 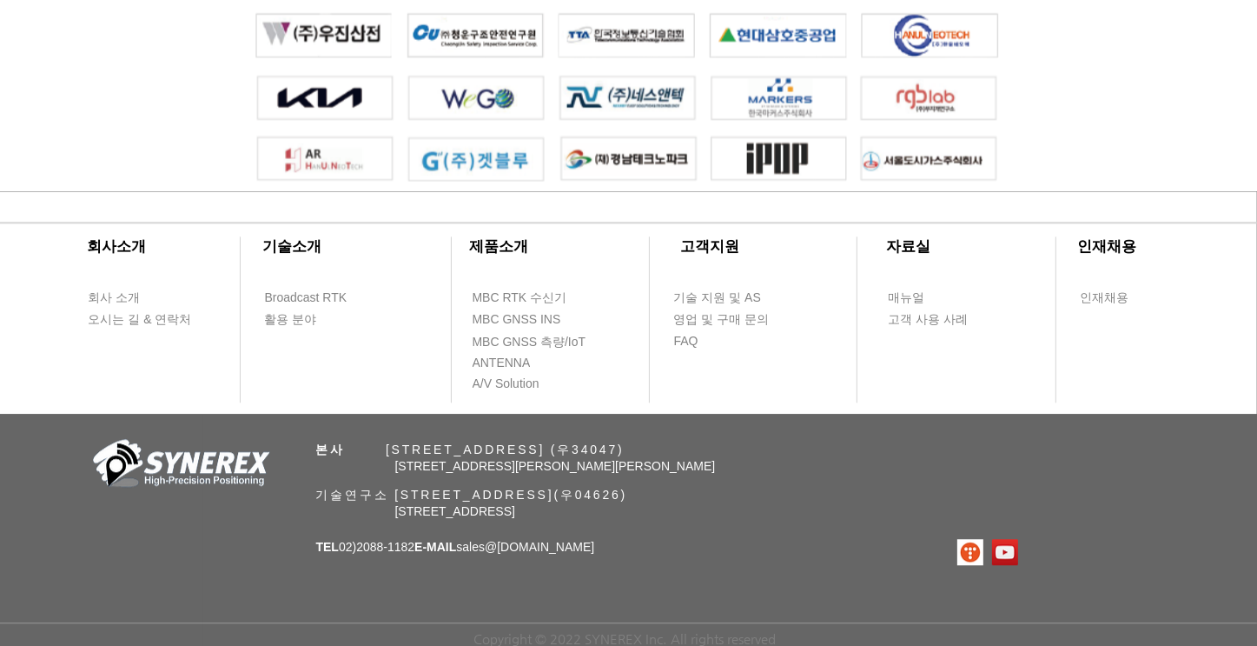 What do you see at coordinates (971, 552) in the screenshot?
I see `img: 티스토리로고` at bounding box center [971, 552].